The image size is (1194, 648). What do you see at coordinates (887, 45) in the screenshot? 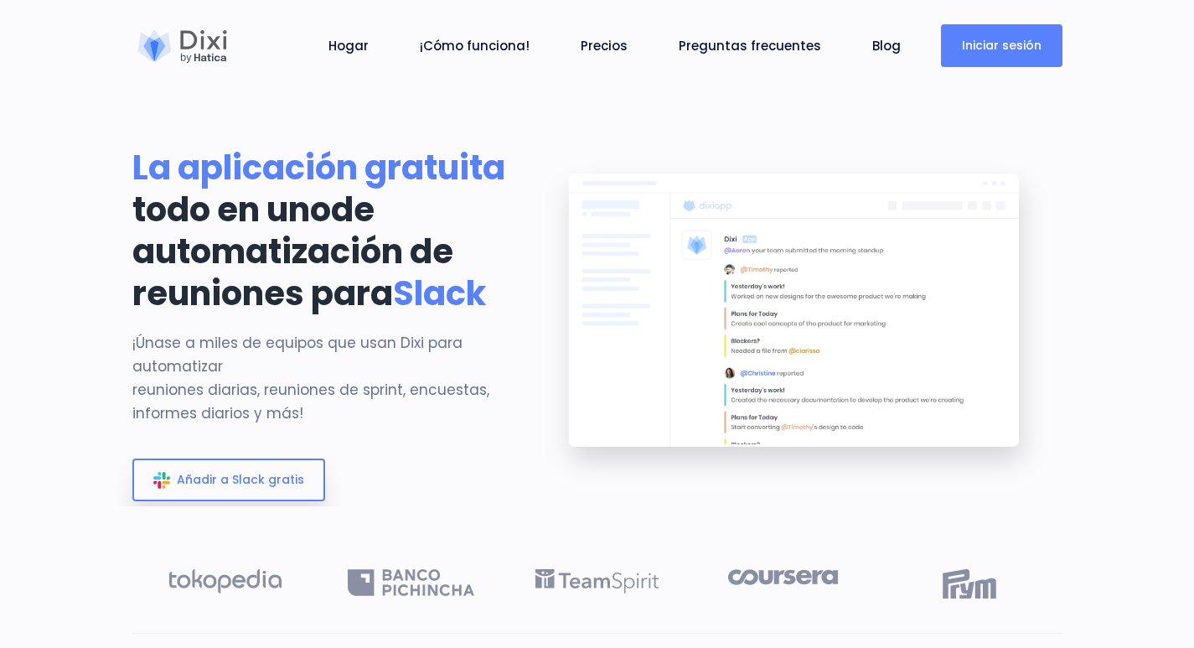
I see `a: Blog` at bounding box center [887, 45].